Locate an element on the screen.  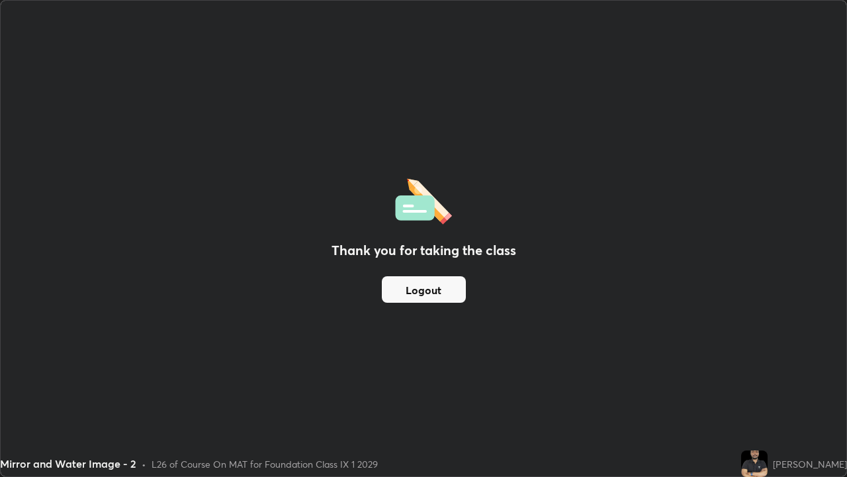
img: 0778c31bc5944d8787466f8140092193.jpg is located at coordinates (755, 463).